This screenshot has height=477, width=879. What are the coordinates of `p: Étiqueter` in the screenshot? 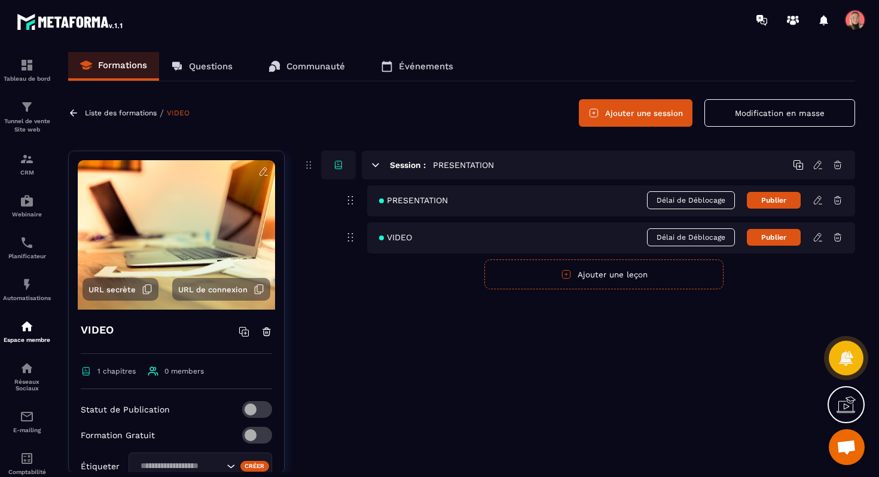 It's located at (100, 467).